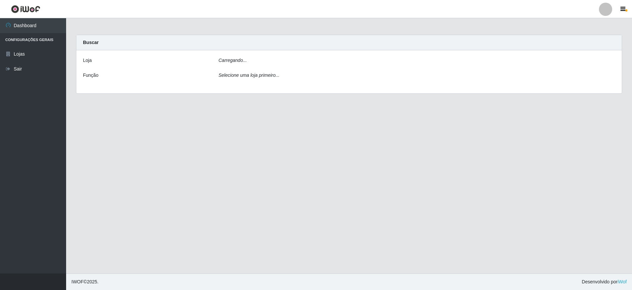  What do you see at coordinates (233, 60) in the screenshot?
I see `i: Carregando...` at bounding box center [233, 60].